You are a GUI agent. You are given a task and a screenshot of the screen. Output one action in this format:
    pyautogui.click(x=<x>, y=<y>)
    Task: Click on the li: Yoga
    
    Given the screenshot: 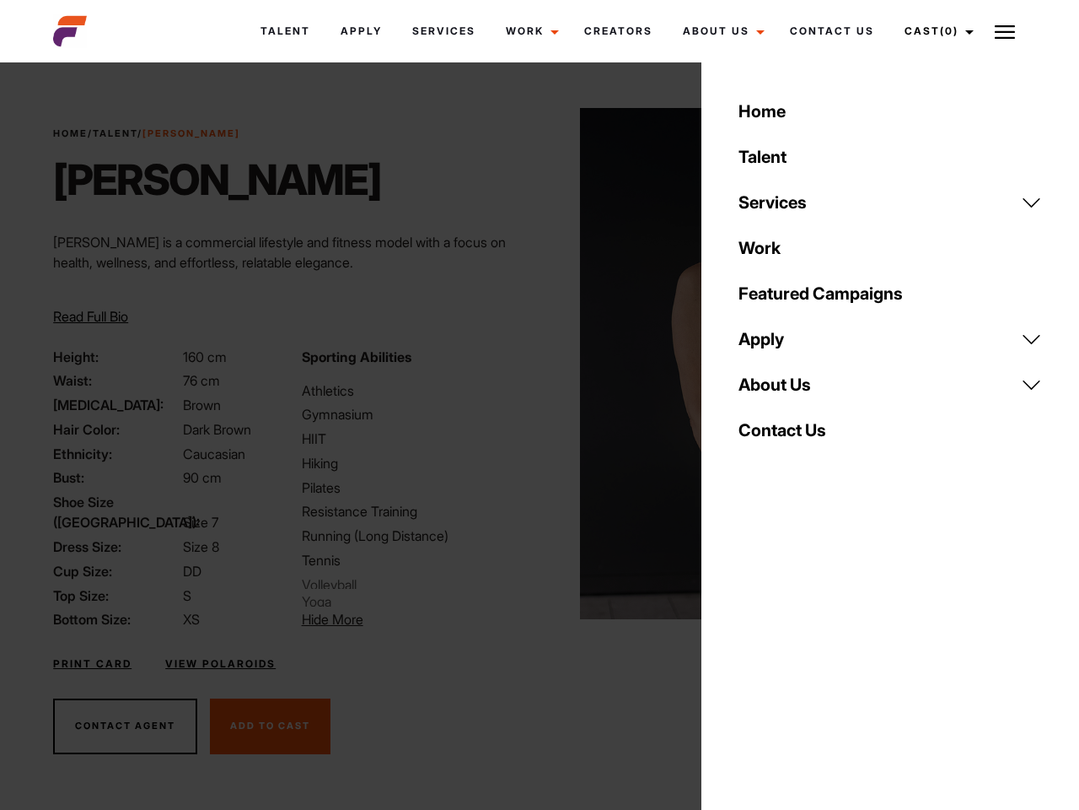 What is the action you would take?
    pyautogui.click(x=383, y=598)
    